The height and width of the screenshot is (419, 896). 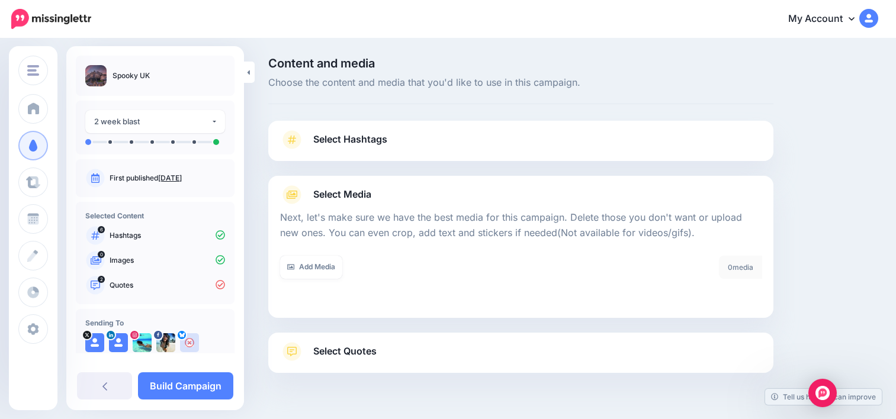 I want to click on p: Hashtags, so click(x=167, y=236).